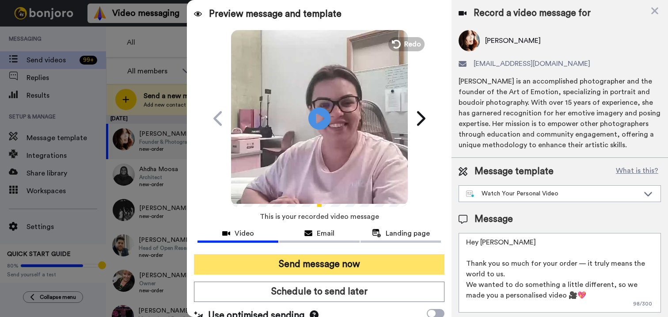 The width and height of the screenshot is (668, 317). Describe the element at coordinates (326, 233) in the screenshot. I see `span: Email` at that location.